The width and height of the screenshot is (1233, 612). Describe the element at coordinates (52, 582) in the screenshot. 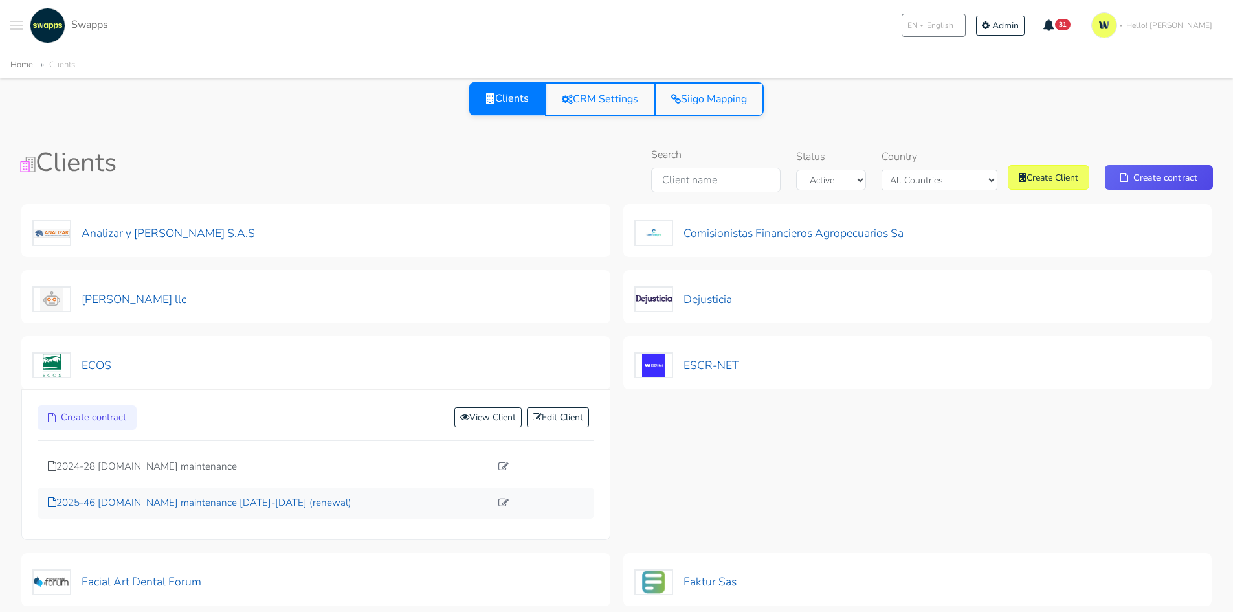

I see `img: Facial Art Dental Forum` at that location.